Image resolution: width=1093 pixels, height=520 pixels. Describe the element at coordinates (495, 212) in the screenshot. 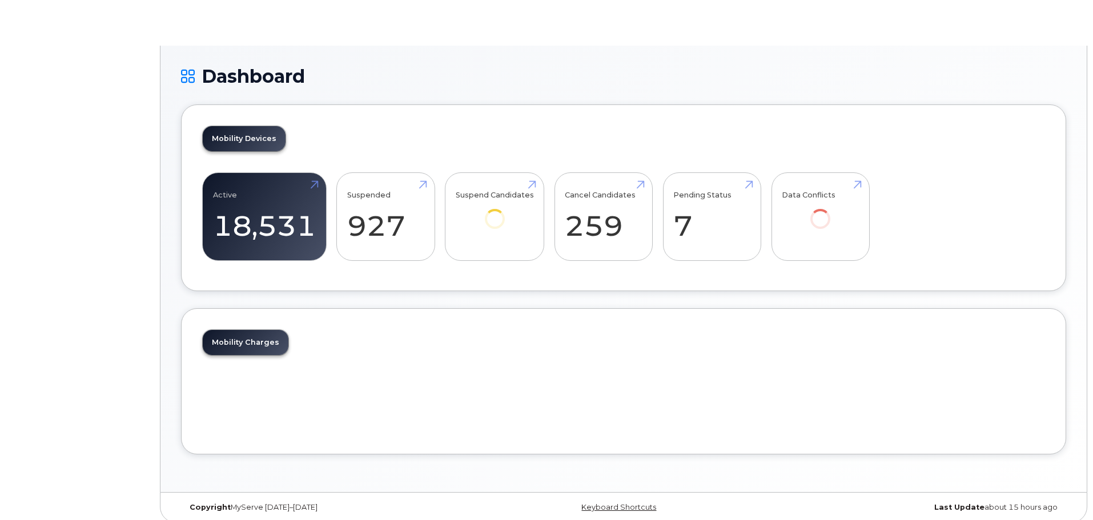

I see `a: Suspend Candidates` at that location.